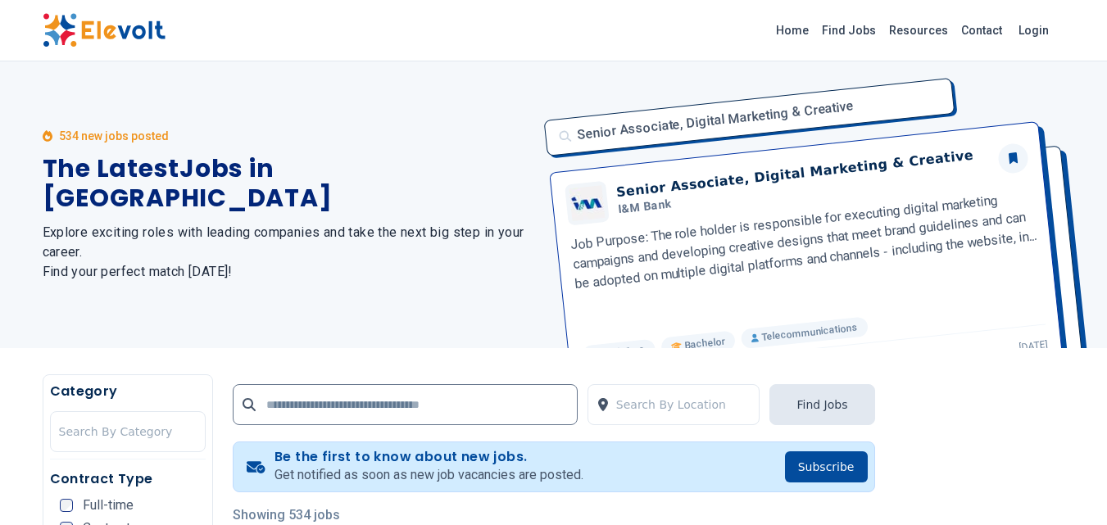  I want to click on h5: Category, so click(128, 392).